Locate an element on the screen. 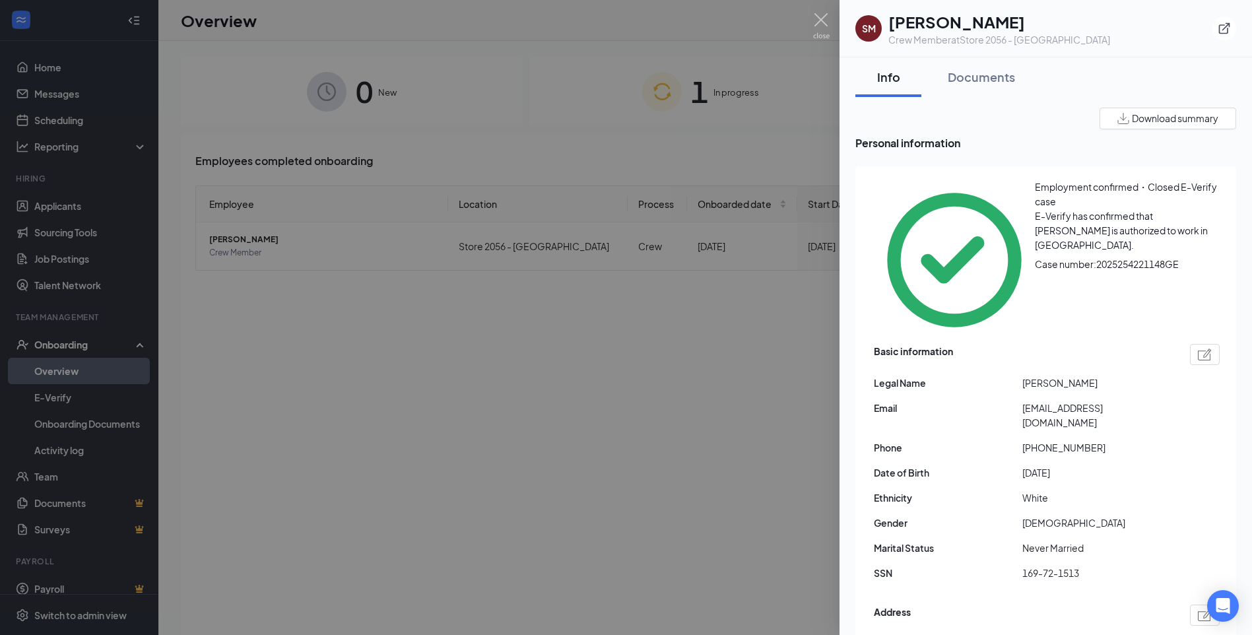  svg: ExternalLink is located at coordinates (1224, 28).